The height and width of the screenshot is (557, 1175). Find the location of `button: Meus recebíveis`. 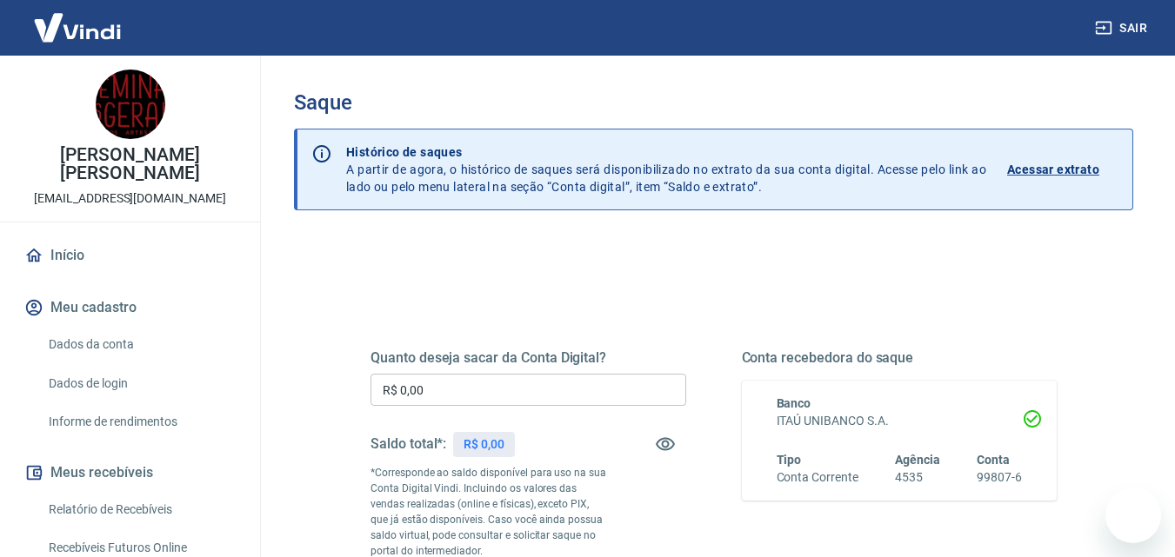

button: Meus recebíveis is located at coordinates (130, 473).